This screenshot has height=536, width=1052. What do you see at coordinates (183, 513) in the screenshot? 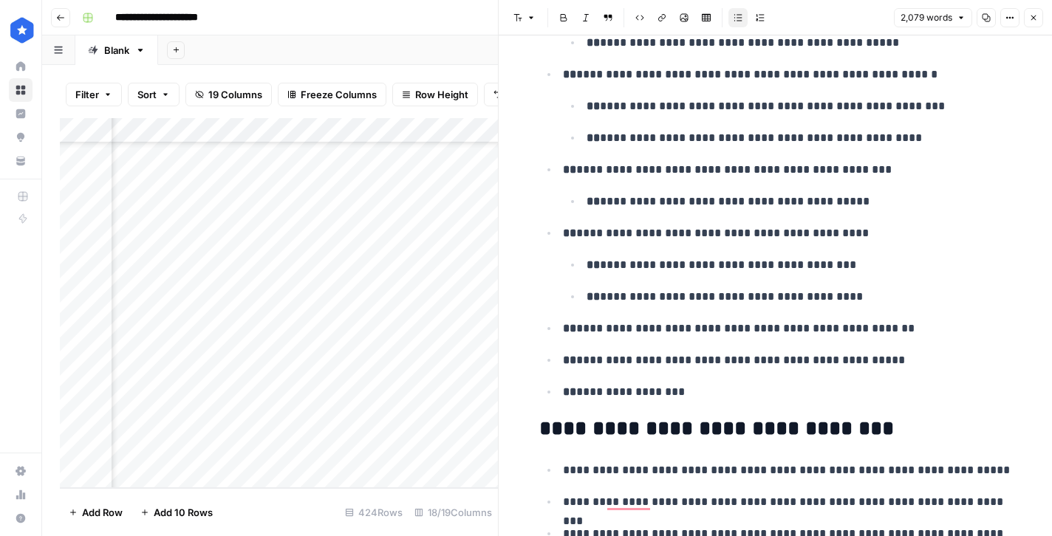
I see `span: Add 10 Rows` at bounding box center [183, 513].